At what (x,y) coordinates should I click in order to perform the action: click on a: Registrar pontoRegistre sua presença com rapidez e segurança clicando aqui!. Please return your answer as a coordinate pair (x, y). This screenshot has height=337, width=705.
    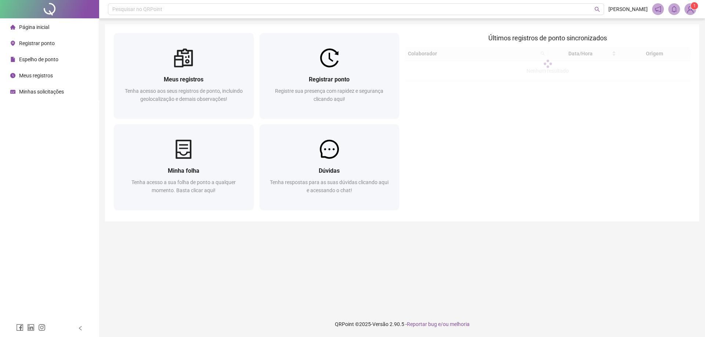
    Looking at the image, I should click on (329, 76).